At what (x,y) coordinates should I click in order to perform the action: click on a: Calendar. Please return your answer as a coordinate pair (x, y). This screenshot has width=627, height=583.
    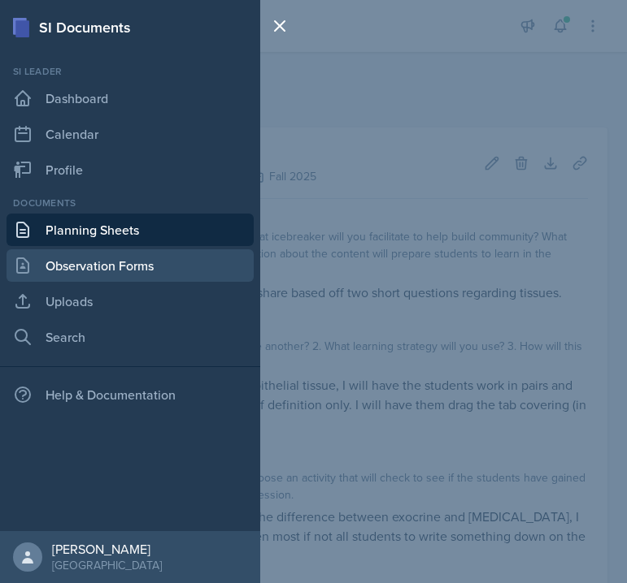
    Looking at the image, I should click on (130, 134).